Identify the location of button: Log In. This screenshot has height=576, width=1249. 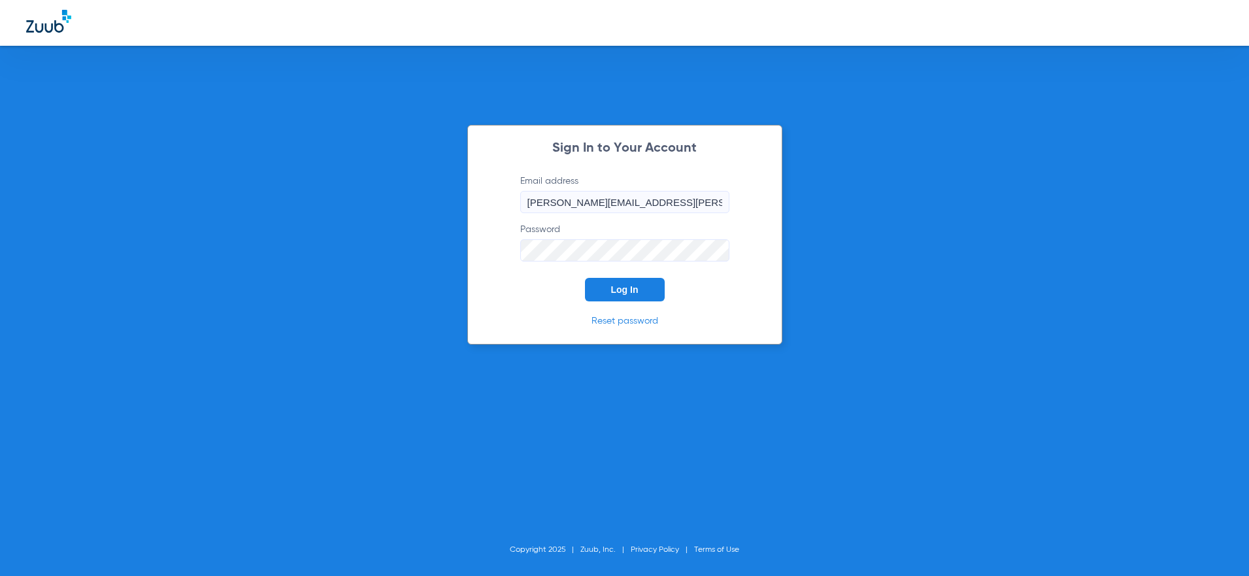
(625, 289).